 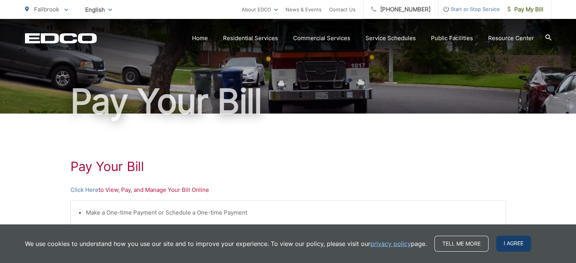 I want to click on span: Pay My Bill, so click(x=525, y=9).